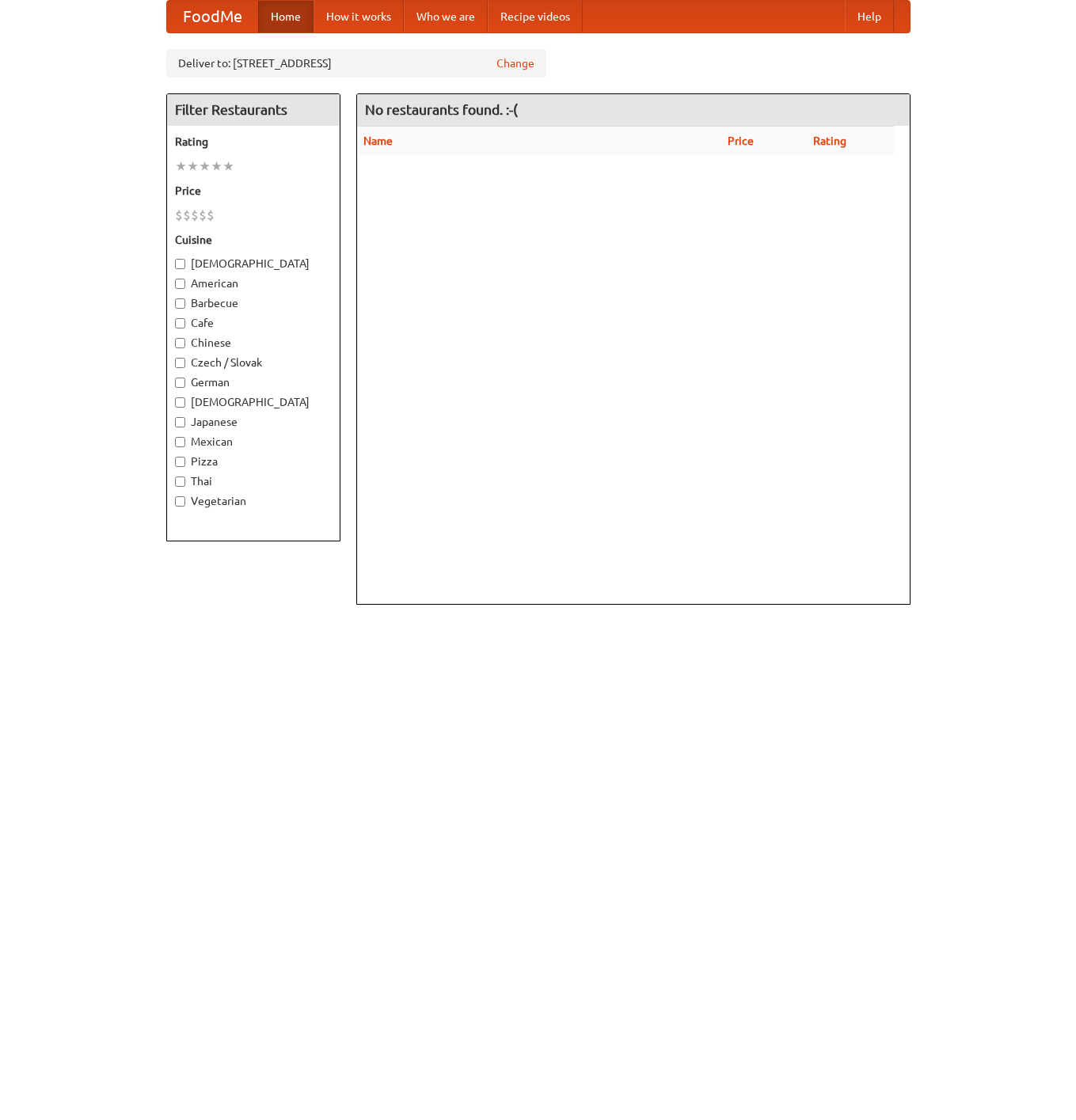  What do you see at coordinates (869, 16) in the screenshot?
I see `a: Help` at bounding box center [869, 16].